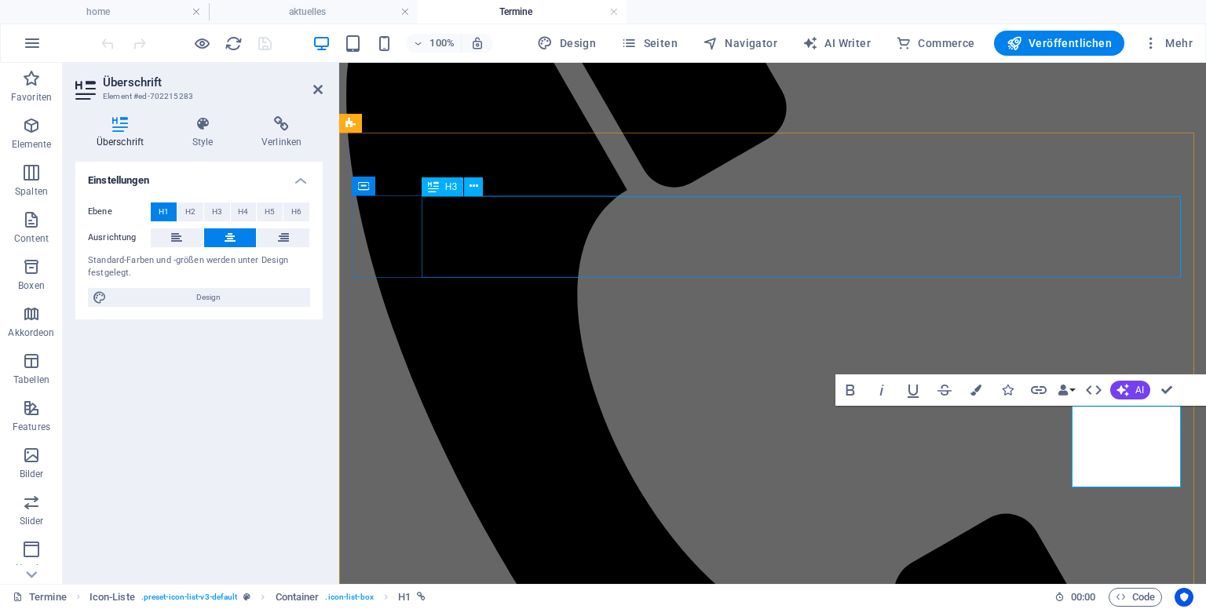  What do you see at coordinates (243, 212) in the screenshot?
I see `span: H4` at bounding box center [243, 212].